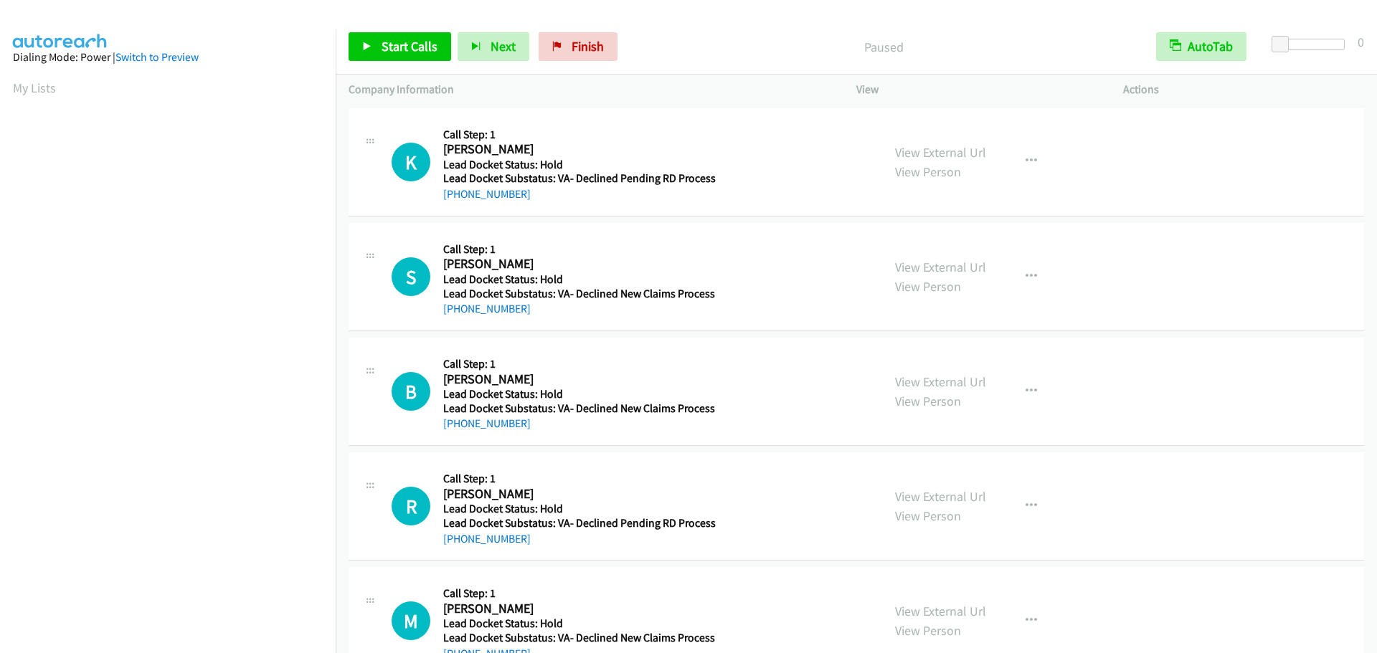 The height and width of the screenshot is (653, 1377). Describe the element at coordinates (589, 90) in the screenshot. I see `p: Company Information` at that location.